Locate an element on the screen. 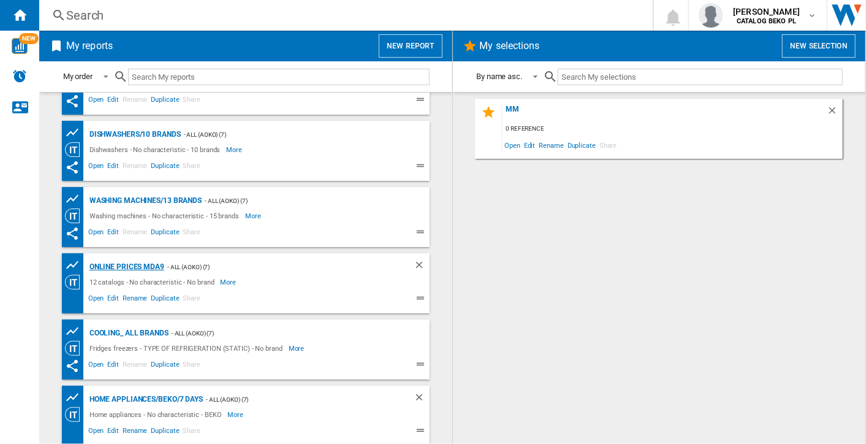 Image resolution: width=866 pixels, height=444 pixels. div: Online prices MDA9 is located at coordinates (125, 267).